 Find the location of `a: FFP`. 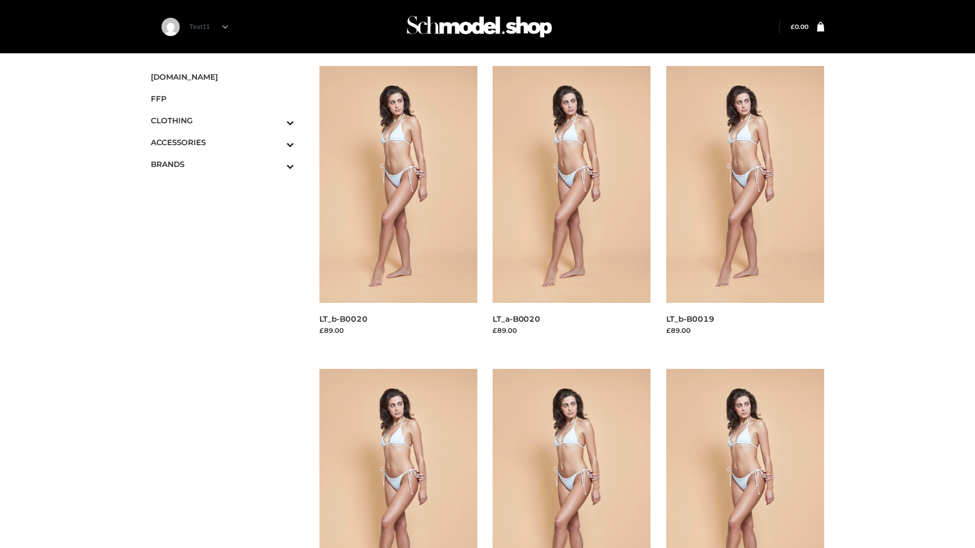

a: FFP is located at coordinates (222, 98).